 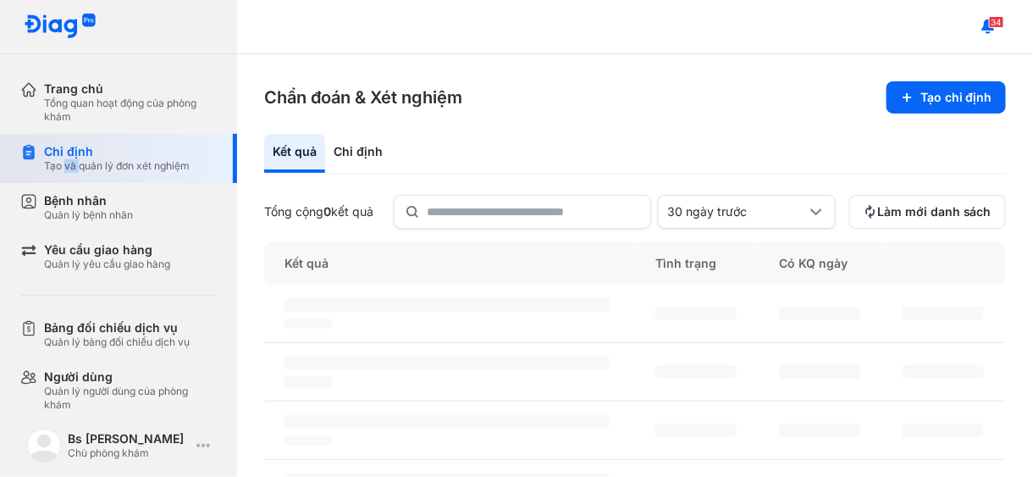 What do you see at coordinates (88, 215) in the screenshot?
I see `div: Quản lý bệnh nhân` at bounding box center [88, 215].